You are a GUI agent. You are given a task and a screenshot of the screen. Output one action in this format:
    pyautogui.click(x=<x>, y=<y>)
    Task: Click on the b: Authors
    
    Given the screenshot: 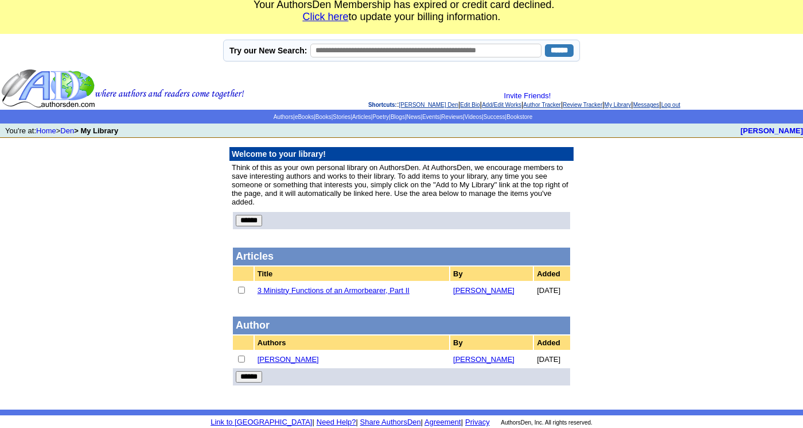 What is the action you would take?
    pyautogui.click(x=272, y=342)
    